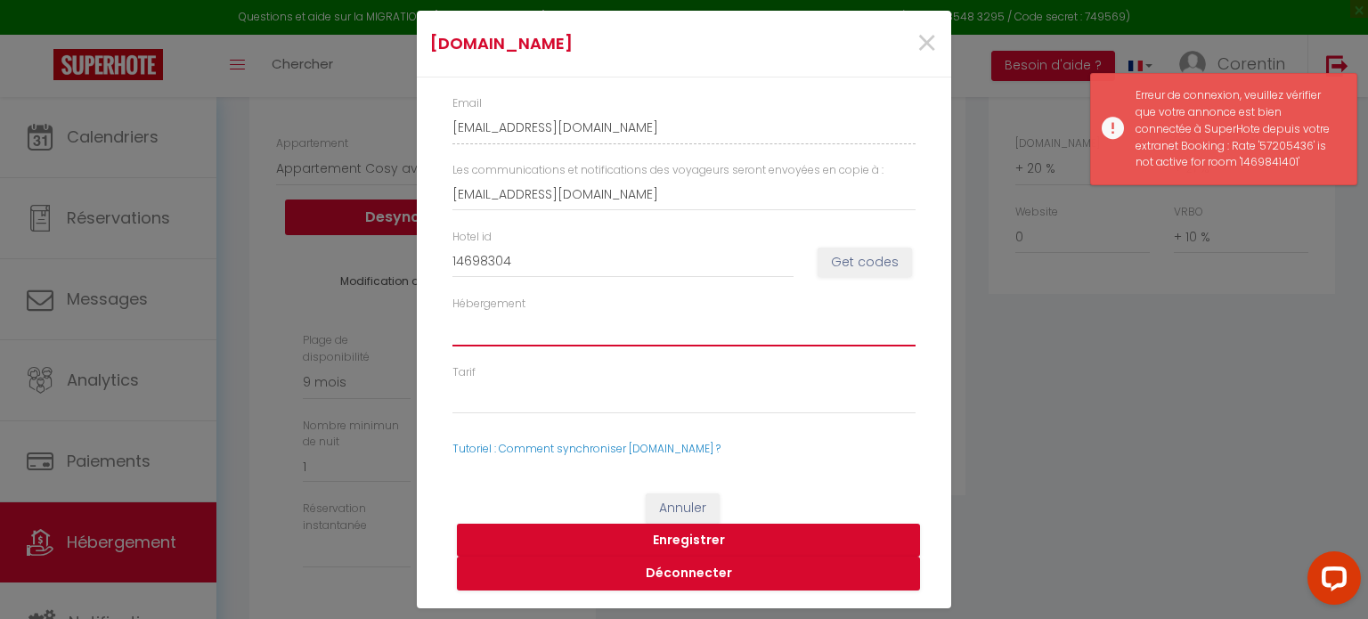  Describe the element at coordinates (41, 34) in the screenshot. I see `button: Open LiveChat chat widget` at that location.